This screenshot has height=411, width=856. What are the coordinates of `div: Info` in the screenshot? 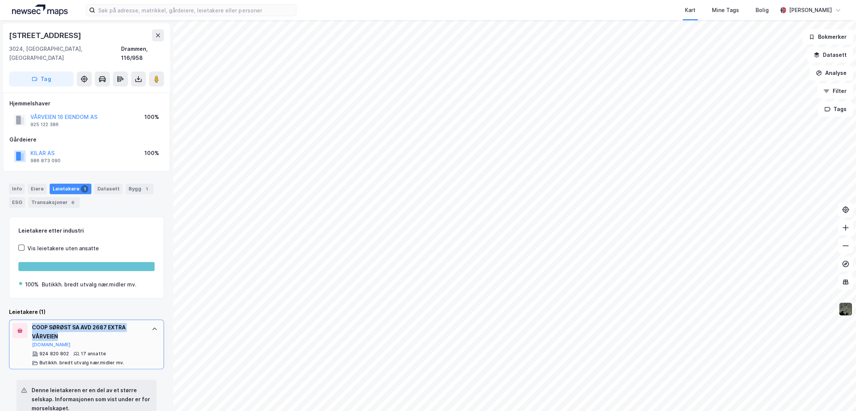 It's located at (17, 189).